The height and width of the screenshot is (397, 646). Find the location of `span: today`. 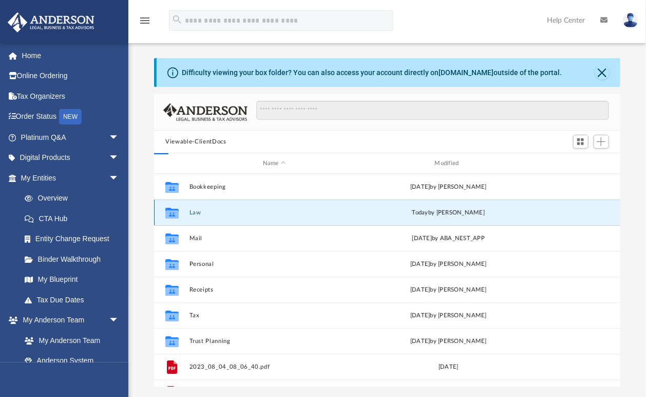

span: today is located at coordinates (420, 212).